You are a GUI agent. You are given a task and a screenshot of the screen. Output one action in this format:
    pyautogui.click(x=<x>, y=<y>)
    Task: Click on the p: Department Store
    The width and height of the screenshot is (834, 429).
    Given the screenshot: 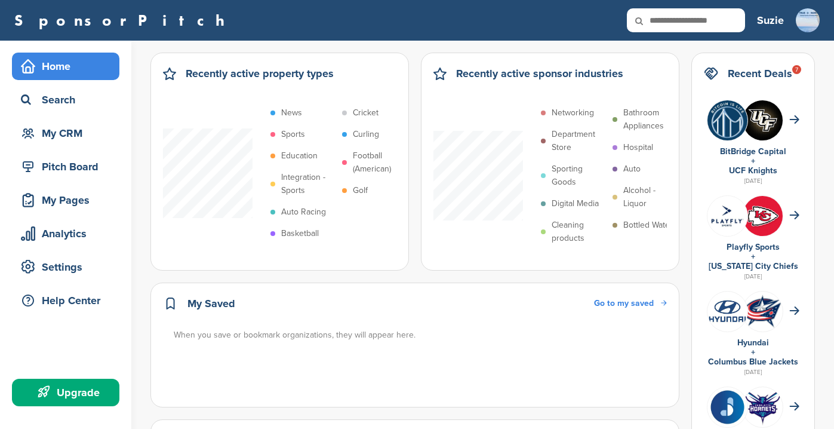 What is the action you would take?
    pyautogui.click(x=579, y=141)
    